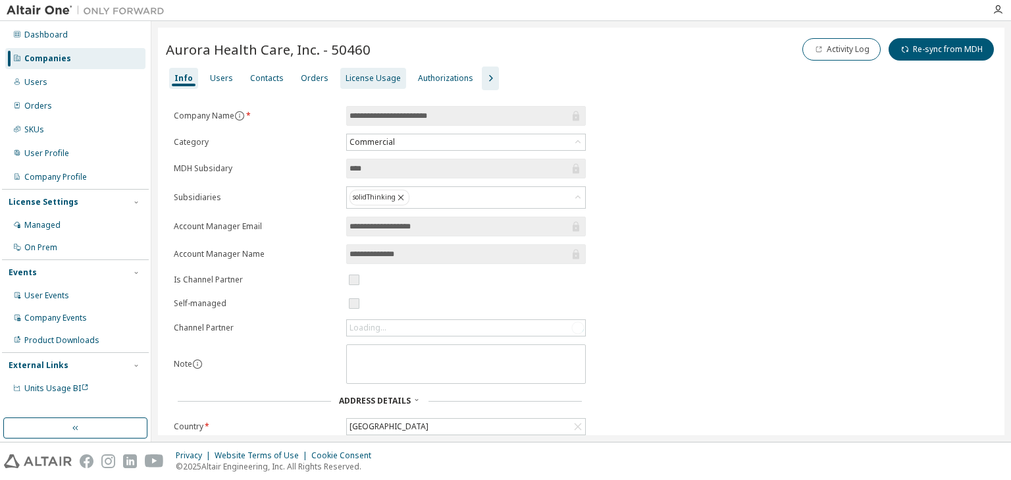  Describe the element at coordinates (34, 130) in the screenshot. I see `div: SKUs` at that location.